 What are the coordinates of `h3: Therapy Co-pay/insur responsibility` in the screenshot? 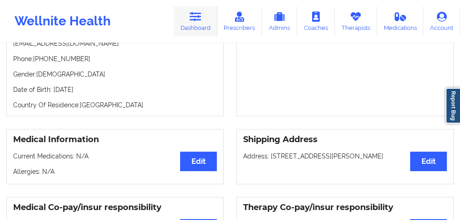 It's located at (345, 208).